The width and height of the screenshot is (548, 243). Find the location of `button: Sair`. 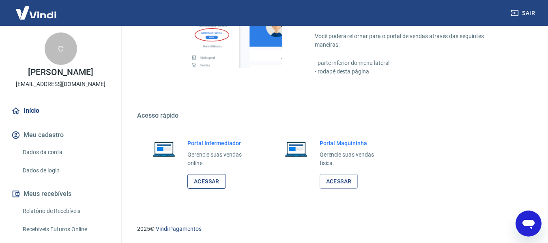

button: Sair is located at coordinates (524, 13).